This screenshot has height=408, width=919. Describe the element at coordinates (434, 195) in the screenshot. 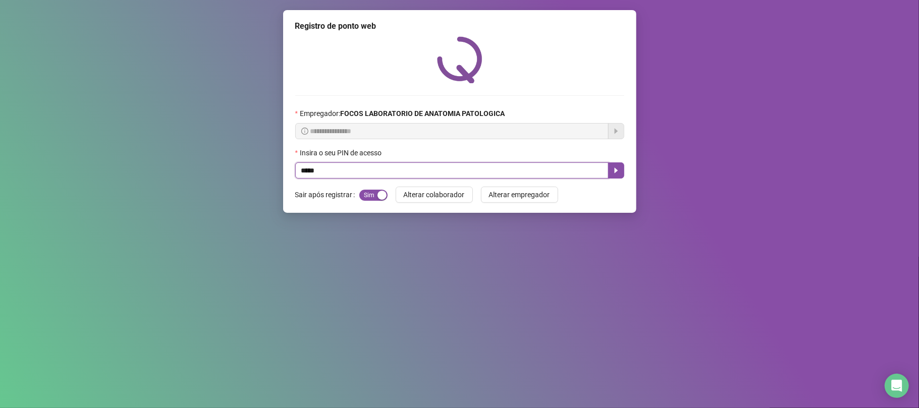

I see `button: Alterar colaborador` at that location.